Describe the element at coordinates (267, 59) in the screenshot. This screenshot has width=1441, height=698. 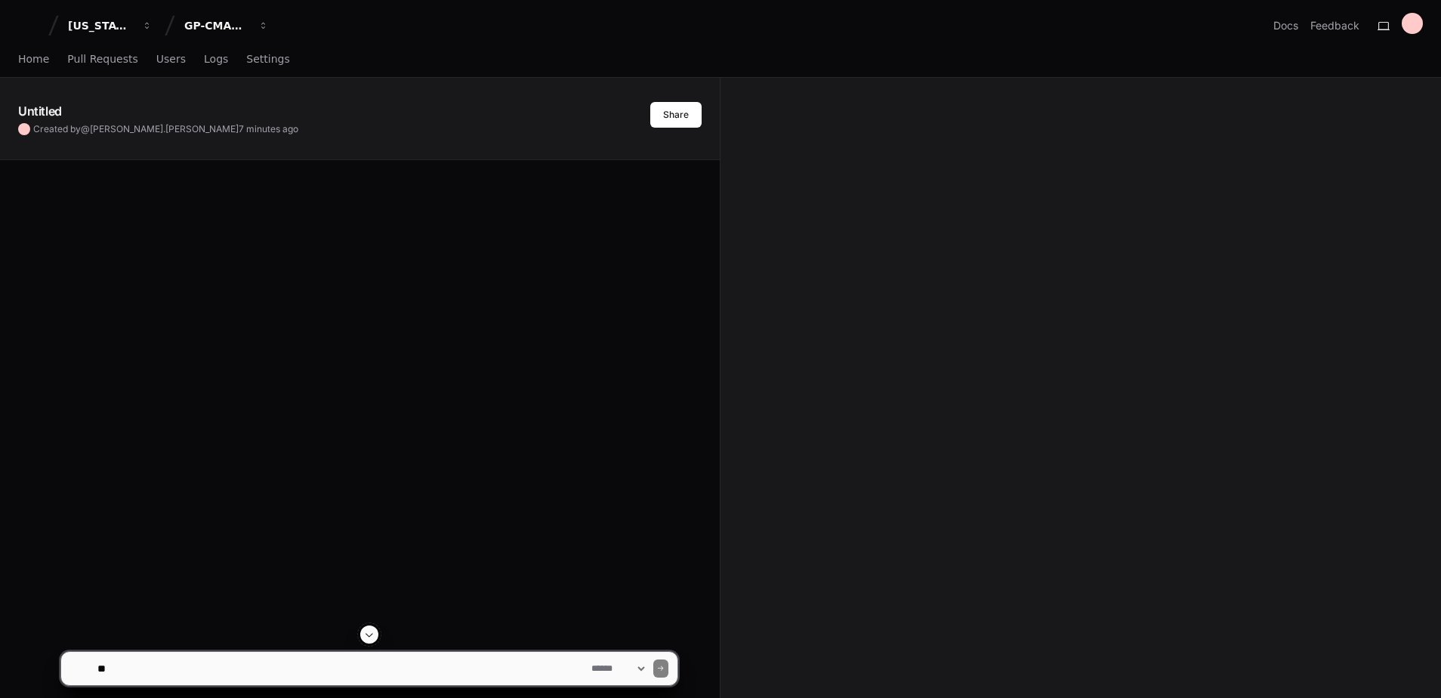
I see `span: Settings` at that location.